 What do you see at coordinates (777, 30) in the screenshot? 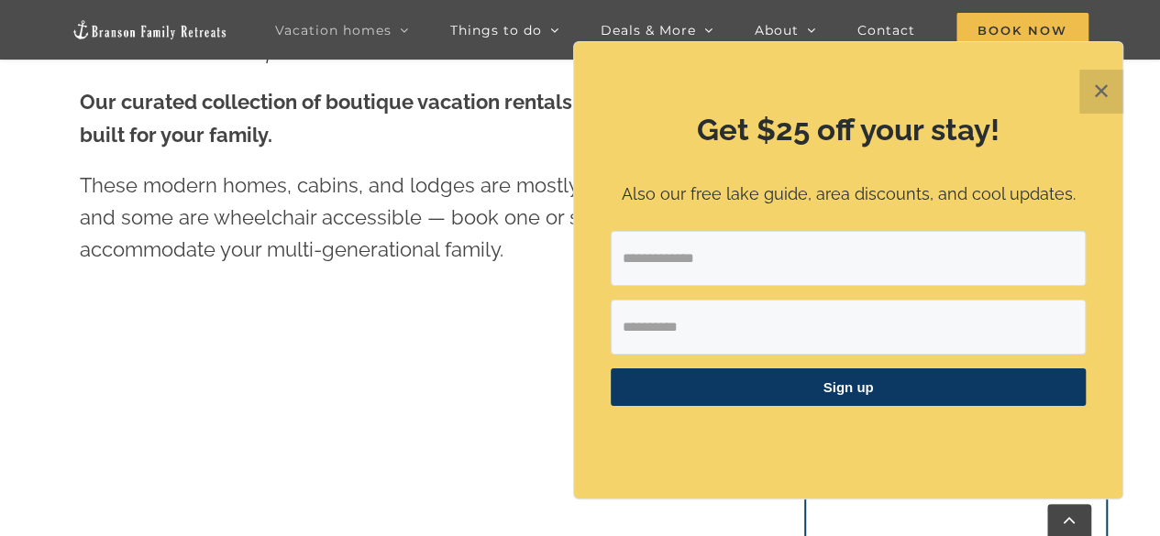
I see `span: About` at bounding box center [777, 30].